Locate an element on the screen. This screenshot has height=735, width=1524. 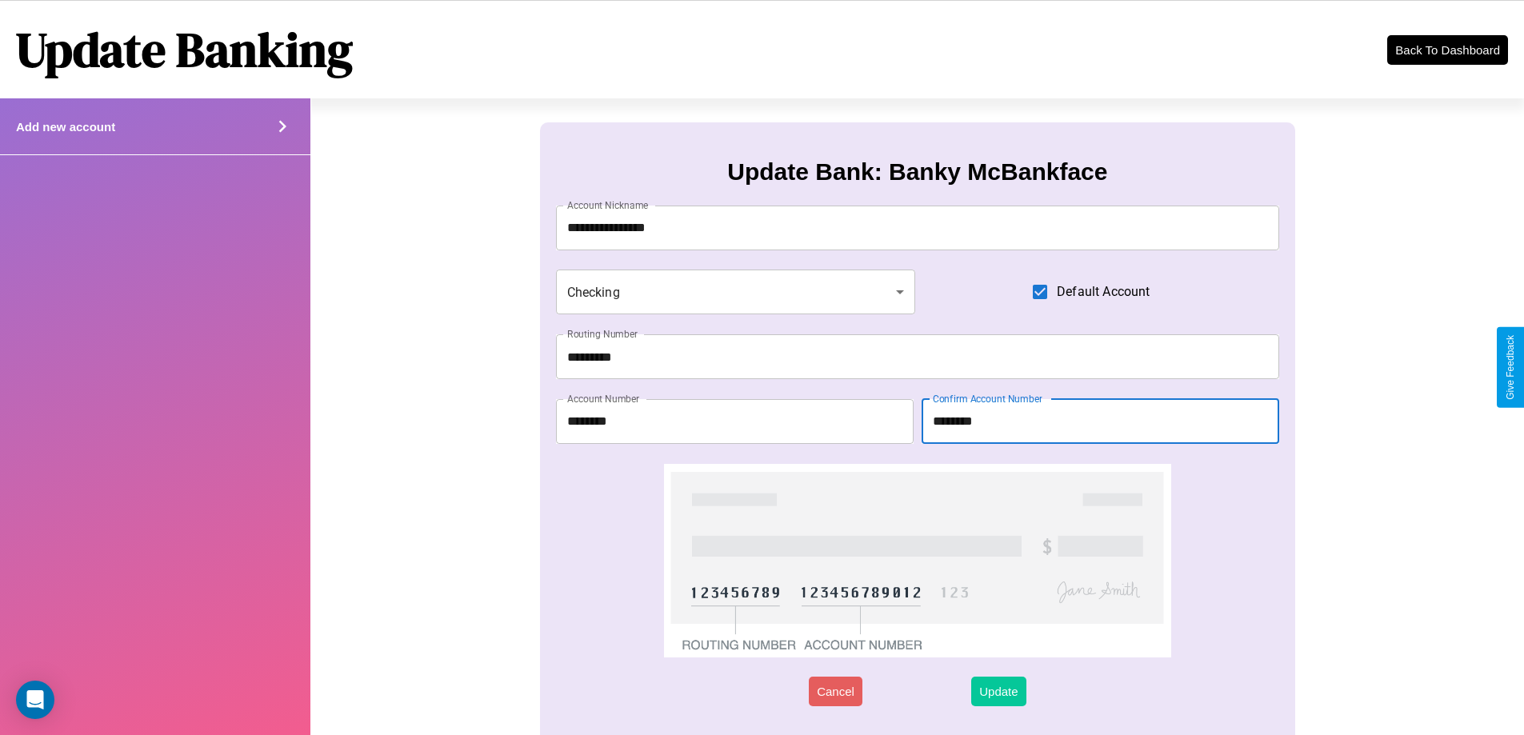
label: Account Number is located at coordinates (603, 398).